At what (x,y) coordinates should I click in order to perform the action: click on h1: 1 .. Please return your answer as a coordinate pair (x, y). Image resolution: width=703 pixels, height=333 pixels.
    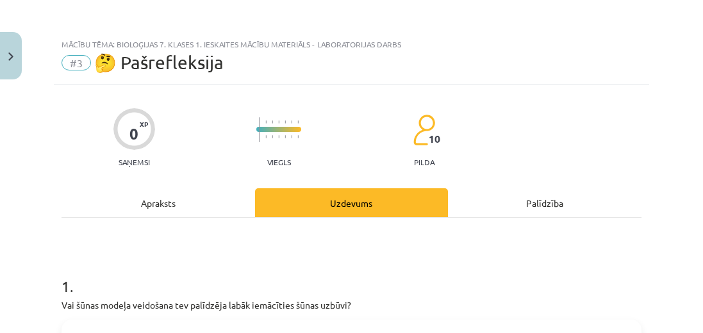
    Looking at the image, I should click on (351, 275).